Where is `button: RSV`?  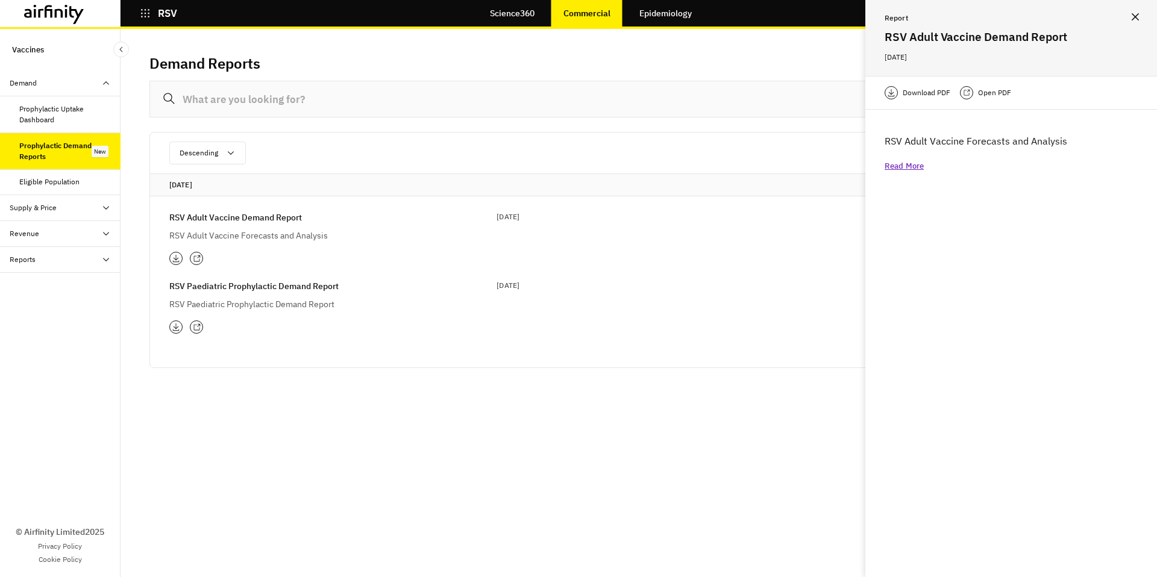 button: RSV is located at coordinates (158, 13).